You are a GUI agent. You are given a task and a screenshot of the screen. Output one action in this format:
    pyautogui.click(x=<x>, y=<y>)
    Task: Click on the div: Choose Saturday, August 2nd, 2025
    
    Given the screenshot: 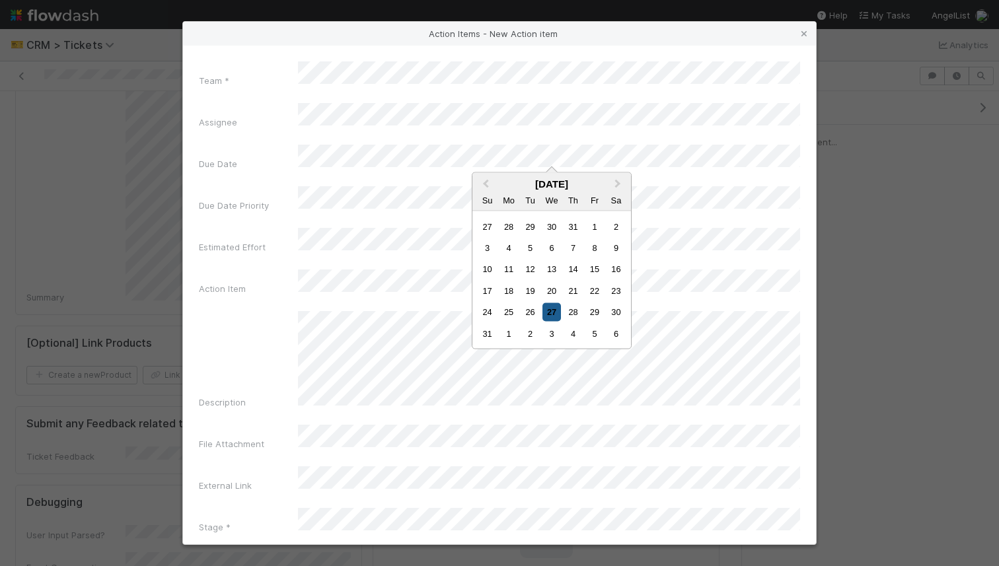 What is the action you would take?
    pyautogui.click(x=616, y=226)
    